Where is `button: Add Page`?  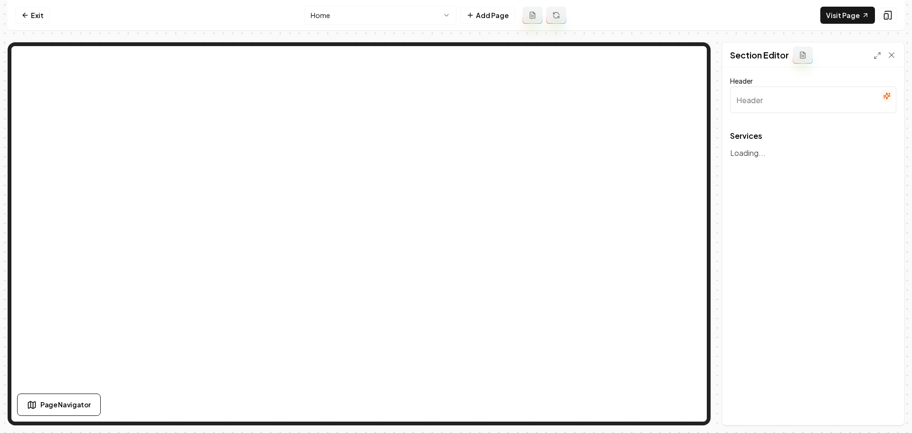 button: Add Page is located at coordinates (487, 15).